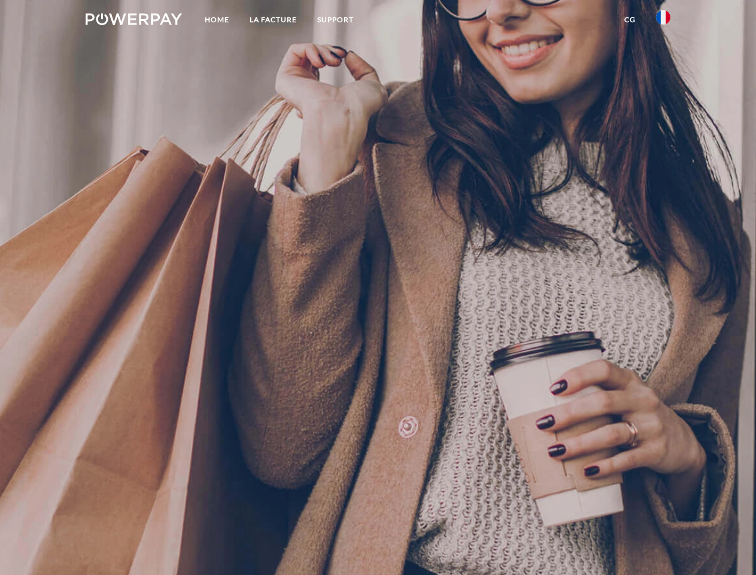 The width and height of the screenshot is (756, 575). I want to click on img: fr, so click(663, 17).